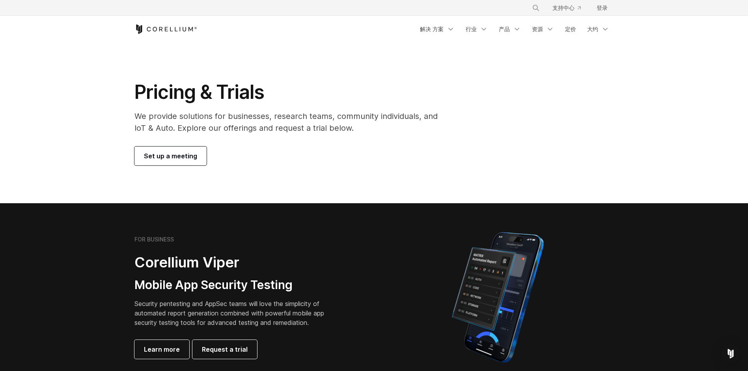  I want to click on h2: Corellium Viper, so click(235, 262).